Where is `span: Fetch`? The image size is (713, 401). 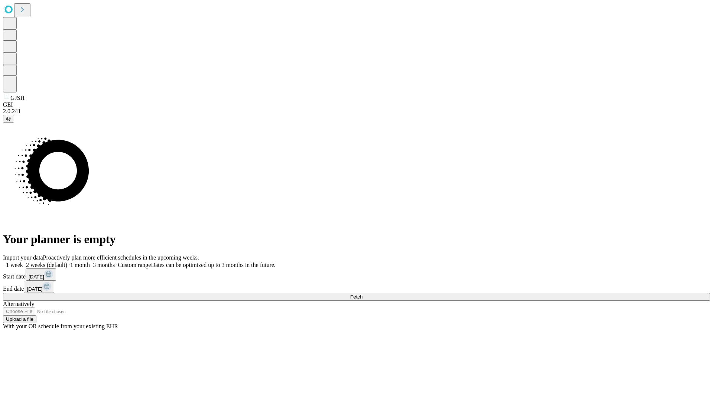
span: Fetch is located at coordinates (356, 297).